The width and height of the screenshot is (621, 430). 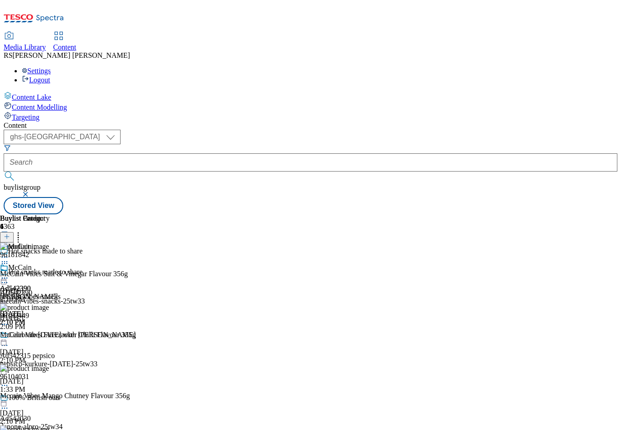 I want to click on span: Content, so click(x=65, y=47).